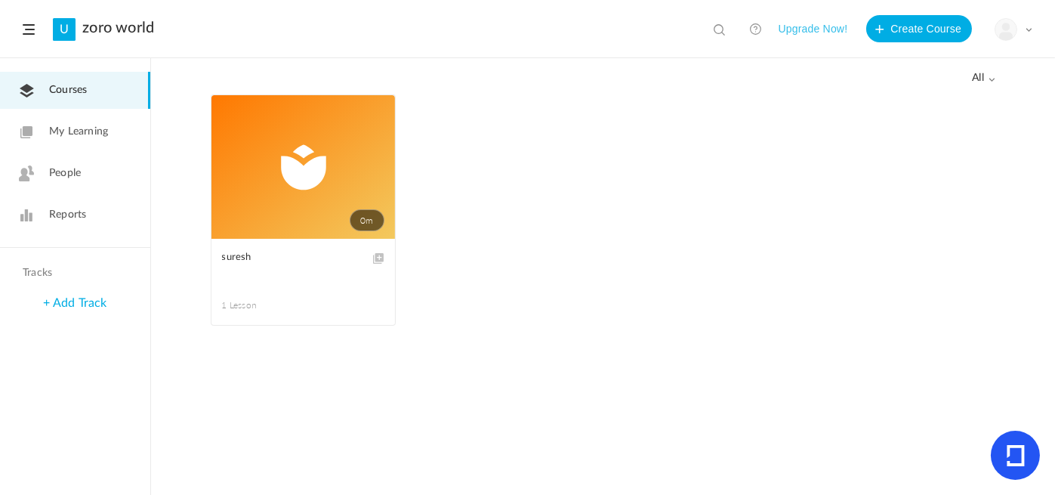 The image size is (1055, 495). What do you see at coordinates (812, 29) in the screenshot?
I see `button: Upgrade Now!` at bounding box center [812, 29].